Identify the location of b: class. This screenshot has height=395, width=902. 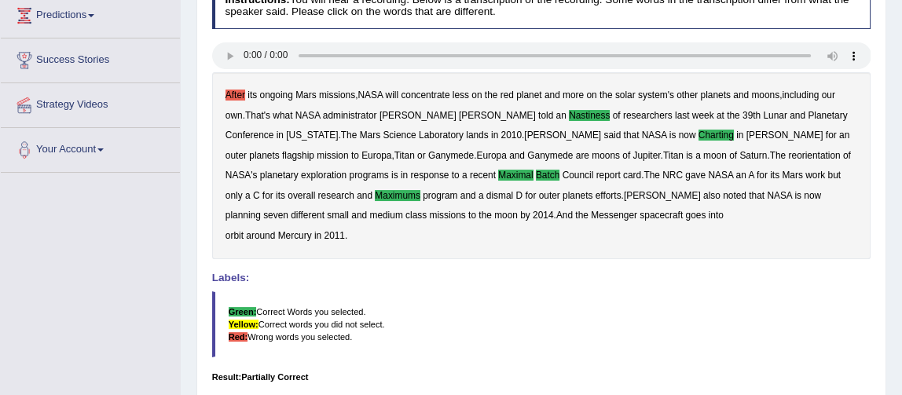
(415, 215).